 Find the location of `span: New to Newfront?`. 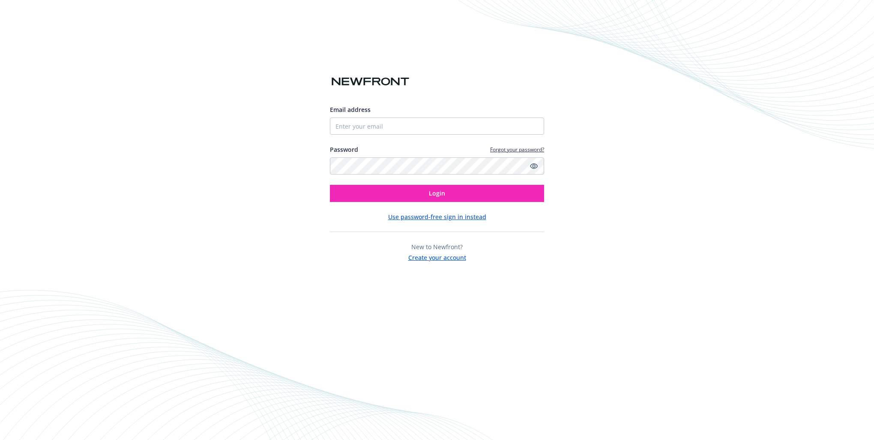

span: New to Newfront? is located at coordinates (437, 246).